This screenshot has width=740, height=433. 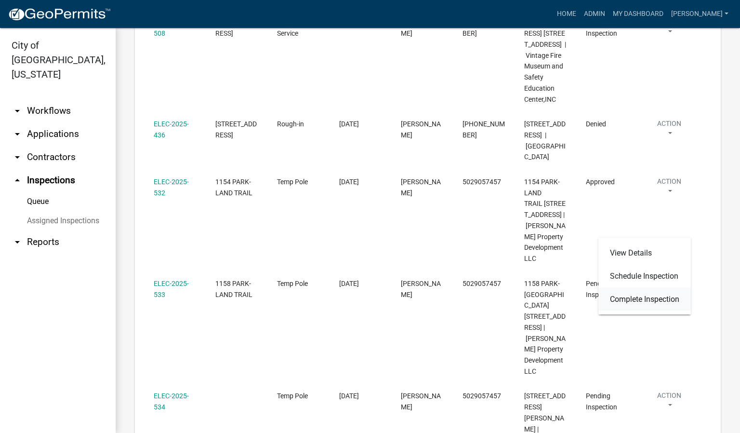 What do you see at coordinates (545, 60) in the screenshot?
I see `span: 706 SPRING STREET 706 Spring Street | Vintage Fire Museum and Safety Education Center,INC` at bounding box center [545, 60].